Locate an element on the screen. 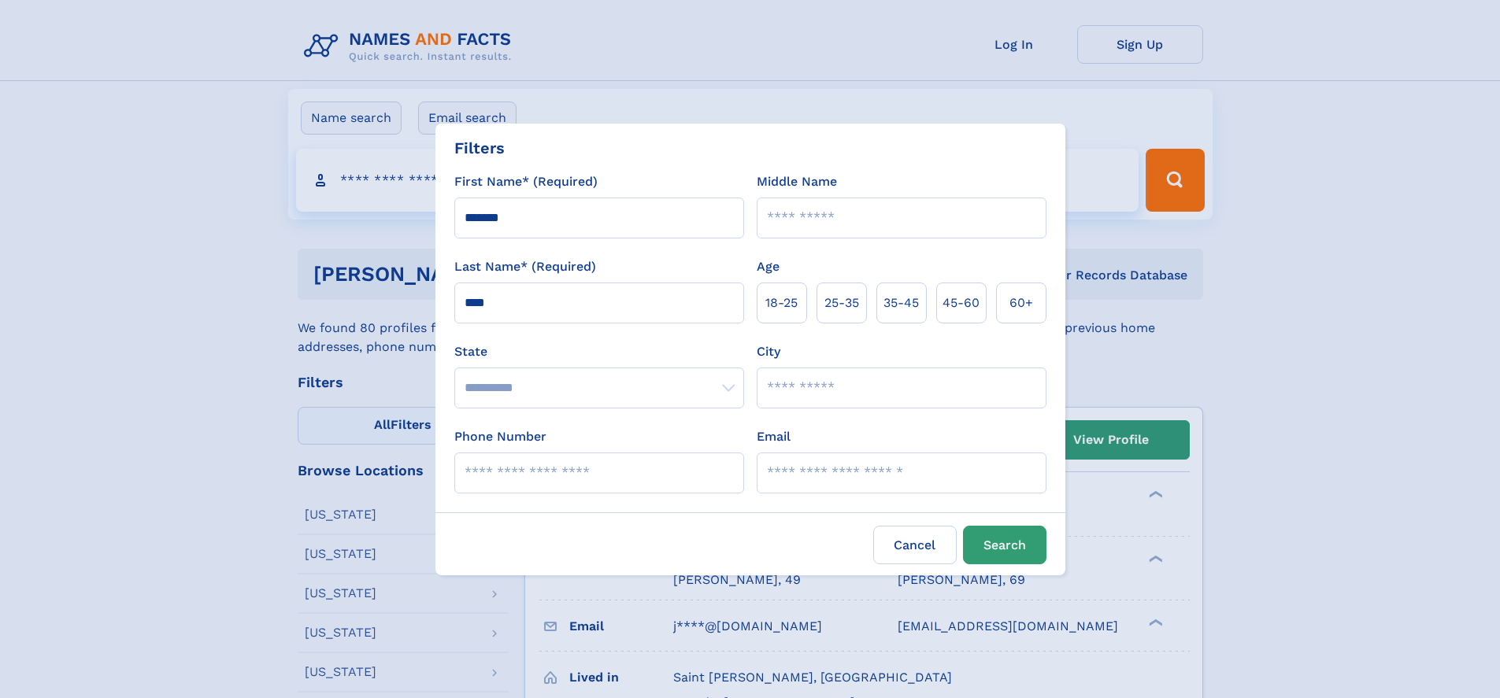 This screenshot has height=698, width=1500. label: State is located at coordinates (599, 352).